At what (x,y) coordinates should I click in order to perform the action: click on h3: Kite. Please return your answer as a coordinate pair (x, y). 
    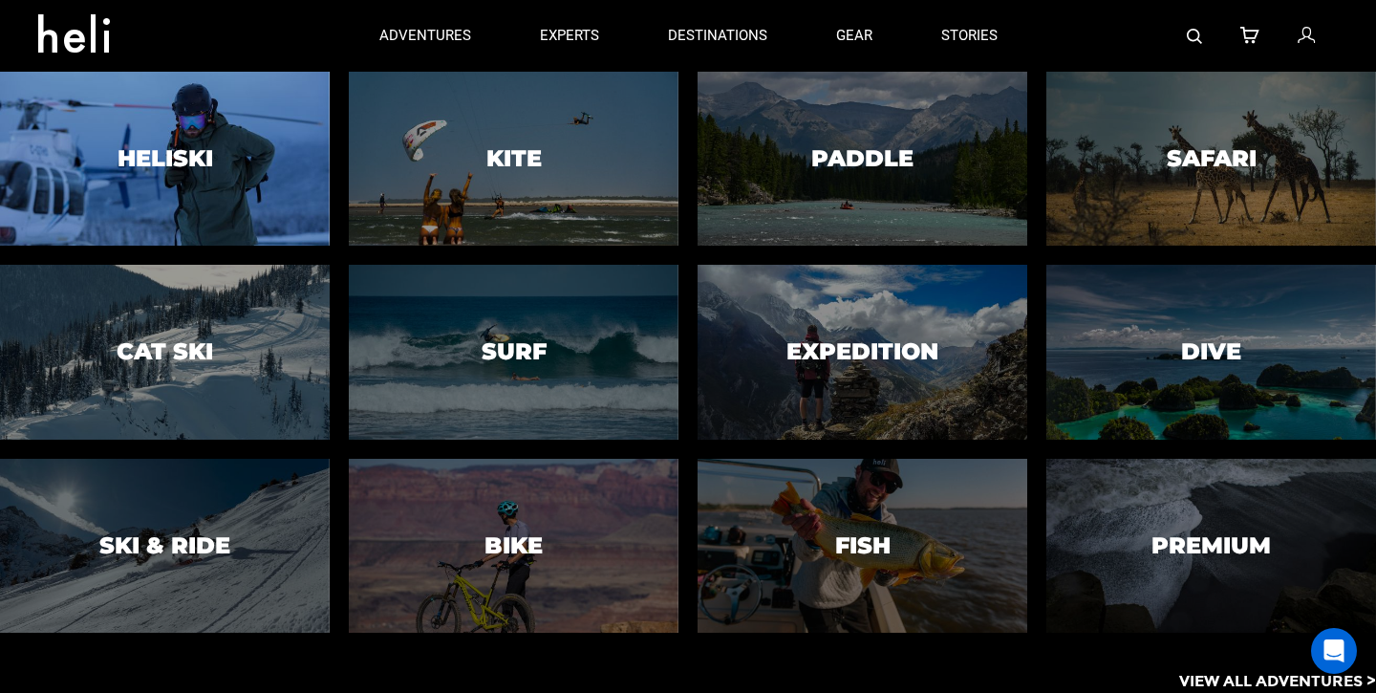
    Looking at the image, I should click on (514, 159).